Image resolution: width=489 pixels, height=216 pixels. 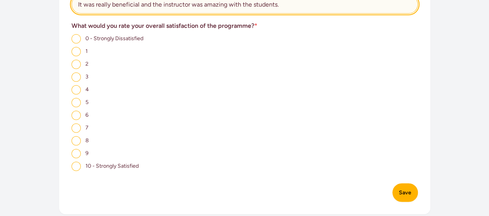 What do you see at coordinates (76, 102) in the screenshot?
I see `input: 5` at bounding box center [76, 102].